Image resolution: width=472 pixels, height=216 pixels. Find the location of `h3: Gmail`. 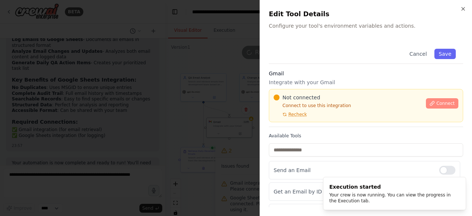

h3: Gmail is located at coordinates (366, 73).